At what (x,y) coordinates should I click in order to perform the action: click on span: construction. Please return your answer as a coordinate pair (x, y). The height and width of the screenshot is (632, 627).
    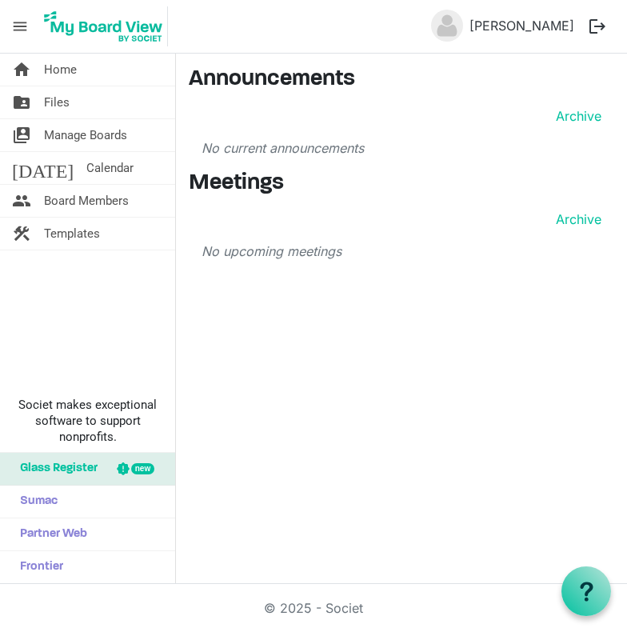
    Looking at the image, I should click on (22, 233).